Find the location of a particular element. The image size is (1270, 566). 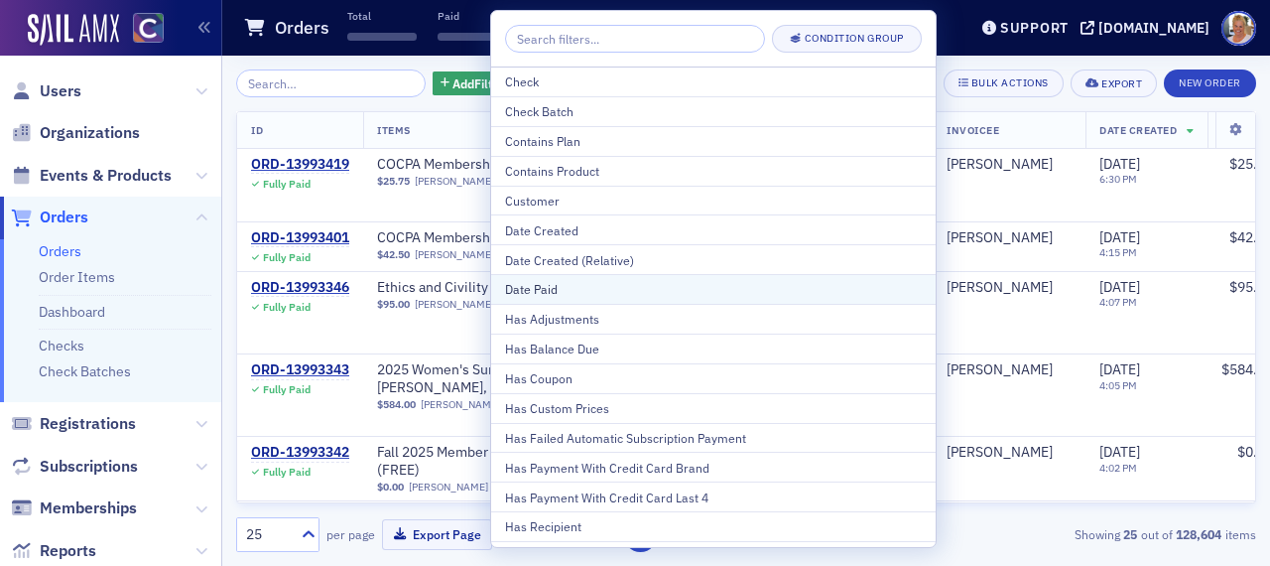

a: ORD-13993346 is located at coordinates (300, 288).